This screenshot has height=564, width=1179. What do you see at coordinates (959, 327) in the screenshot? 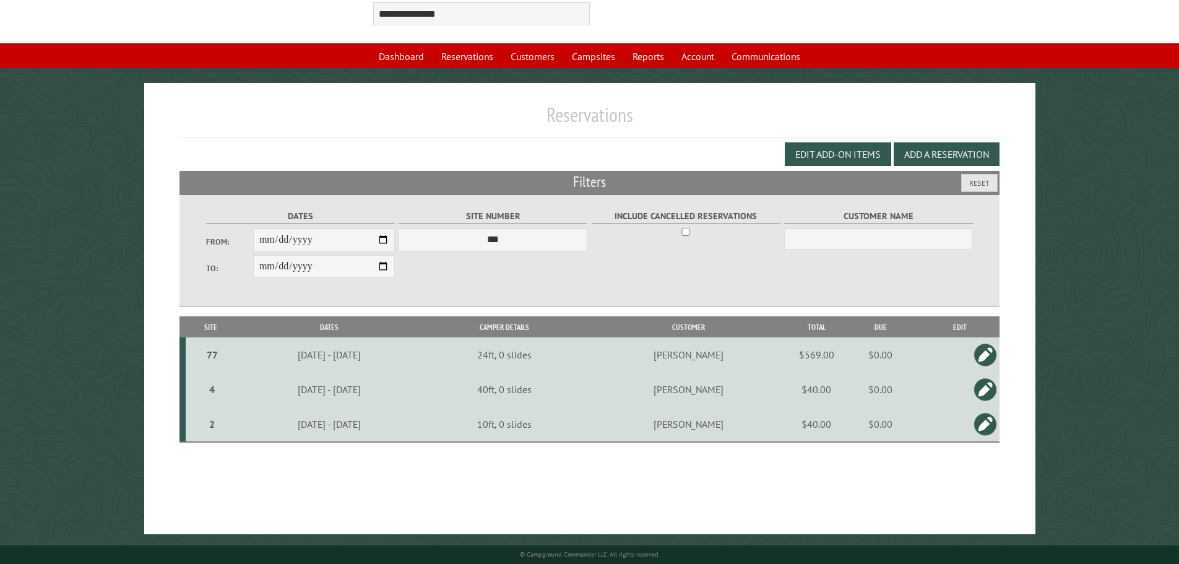
I see `th: Edit` at bounding box center [959, 327].